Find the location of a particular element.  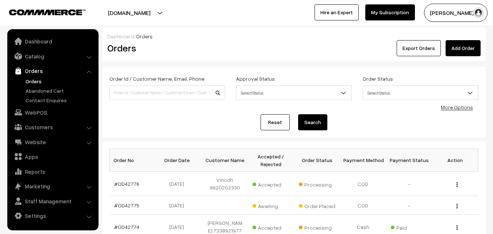

th: Order Date is located at coordinates (179, 160).